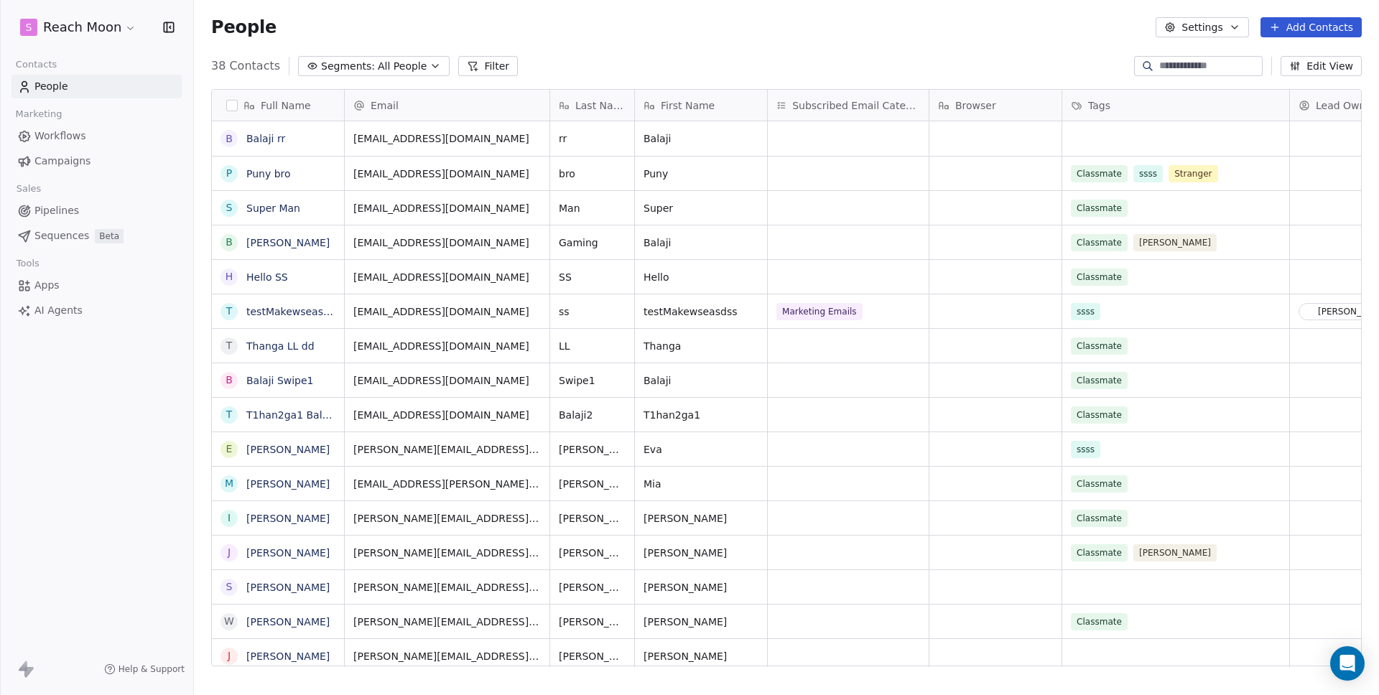 This screenshot has width=1379, height=695. Describe the element at coordinates (1085, 450) in the screenshot. I see `span: ssss` at that location.